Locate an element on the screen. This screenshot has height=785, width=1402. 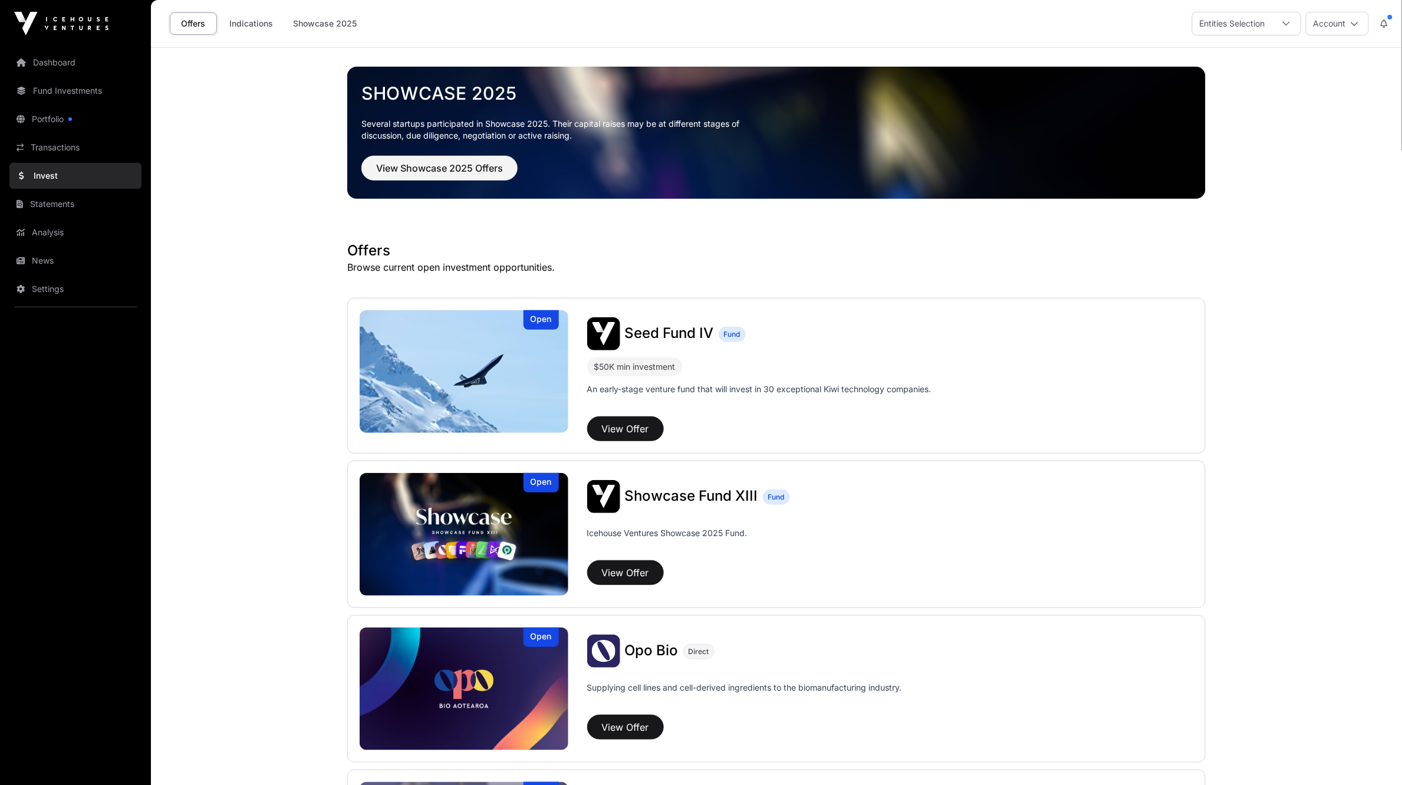
a: News is located at coordinates (75, 261).